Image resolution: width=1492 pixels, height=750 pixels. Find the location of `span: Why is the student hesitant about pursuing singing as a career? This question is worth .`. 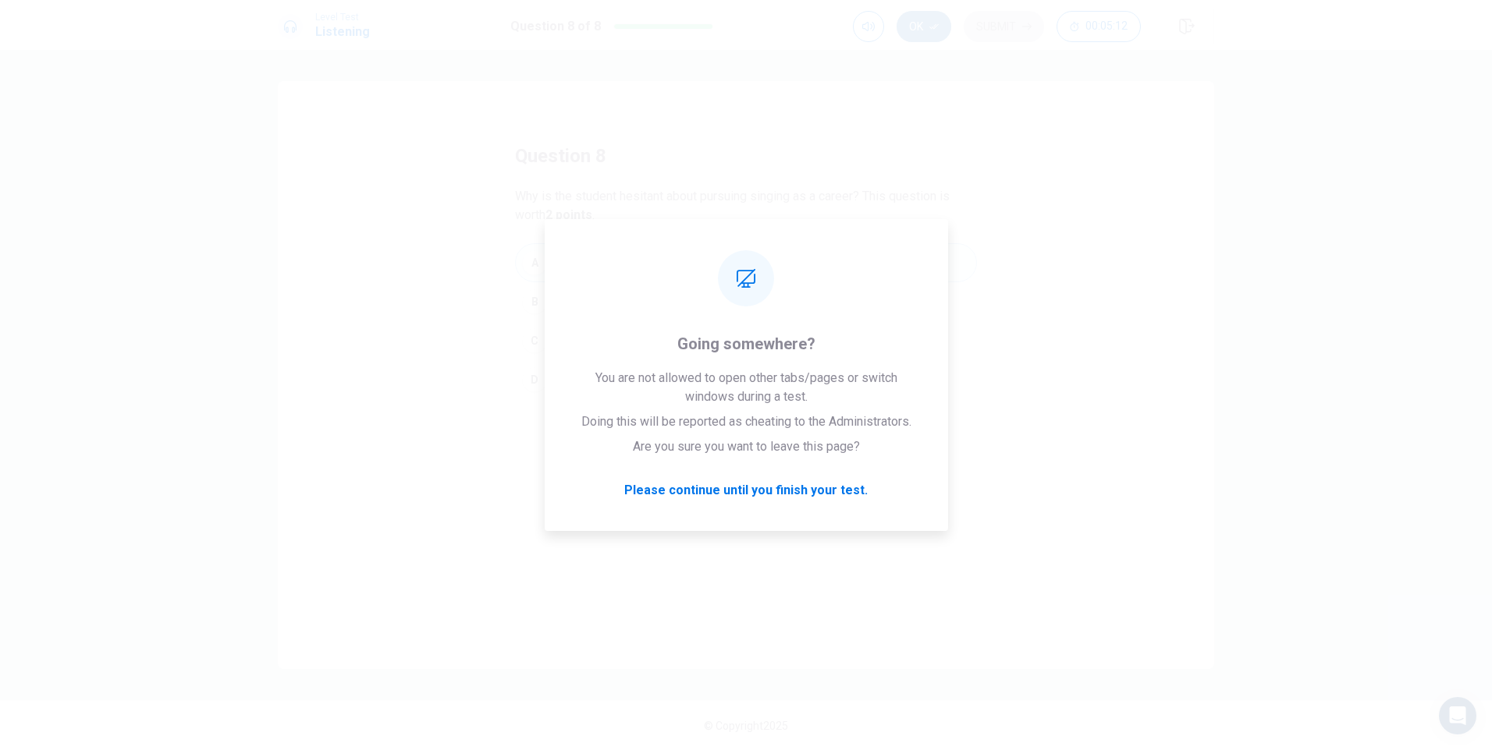

span: Why is the student hesitant about pursuing singing as a career? This question is worth . is located at coordinates (746, 206).